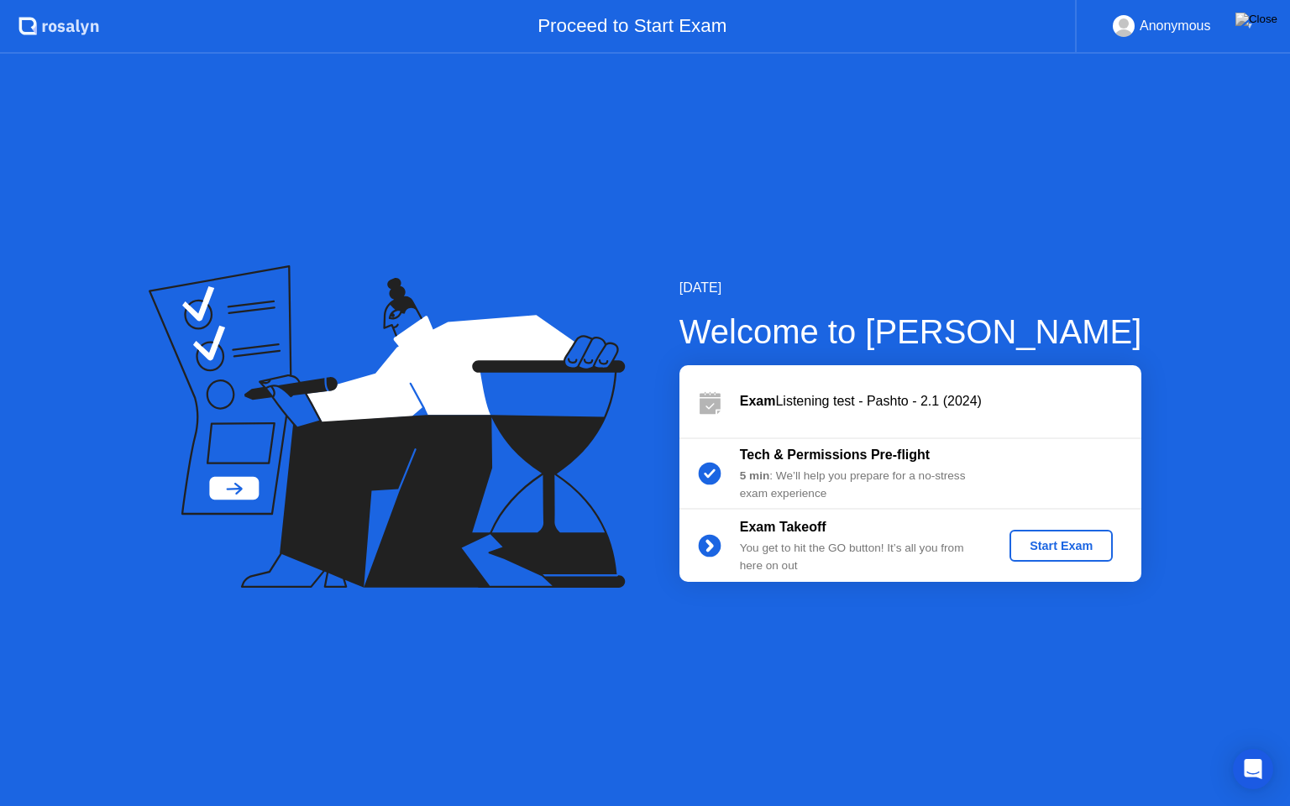 The height and width of the screenshot is (806, 1290). What do you see at coordinates (1256, 19) in the screenshot?
I see `img: Close` at bounding box center [1256, 19].